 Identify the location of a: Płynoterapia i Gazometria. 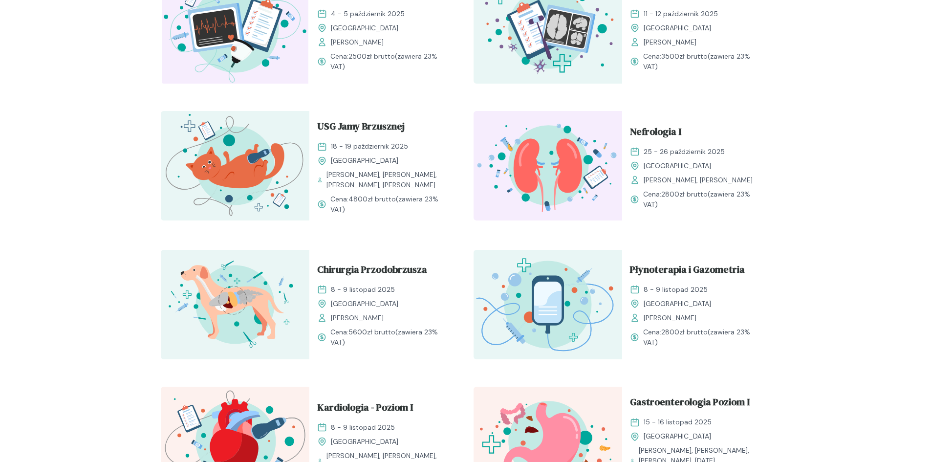
(696, 271).